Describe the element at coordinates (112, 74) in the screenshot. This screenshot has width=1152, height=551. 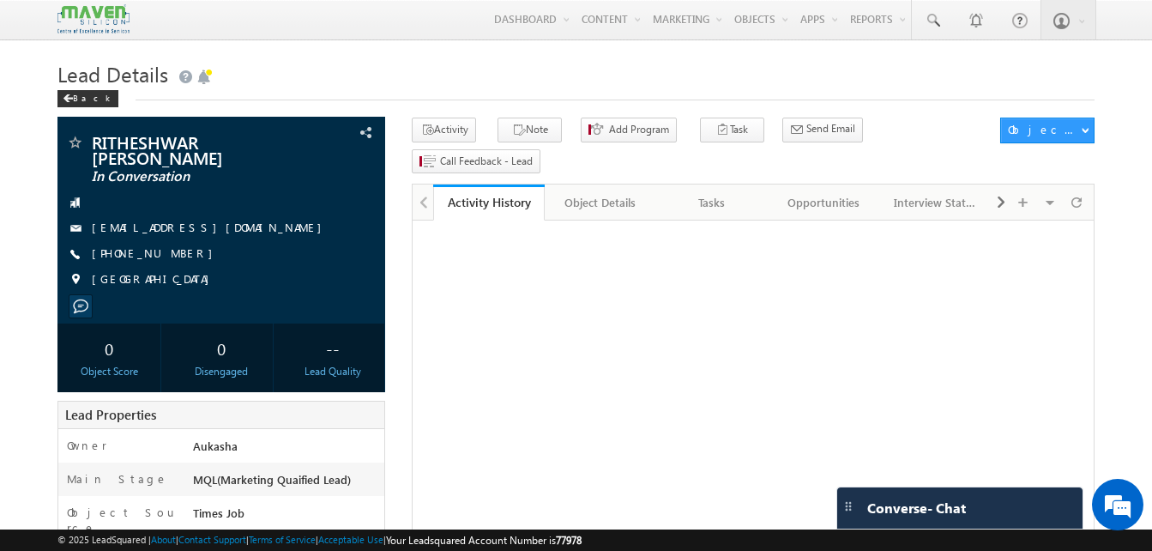
I see `span: Lead Details` at that location.